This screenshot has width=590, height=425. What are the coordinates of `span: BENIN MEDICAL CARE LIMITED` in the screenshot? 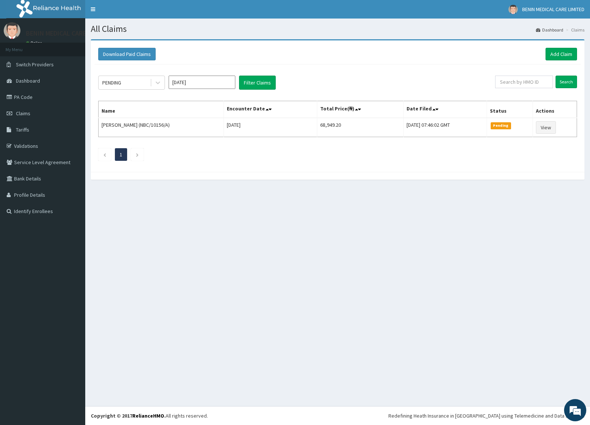 It's located at (554, 9).